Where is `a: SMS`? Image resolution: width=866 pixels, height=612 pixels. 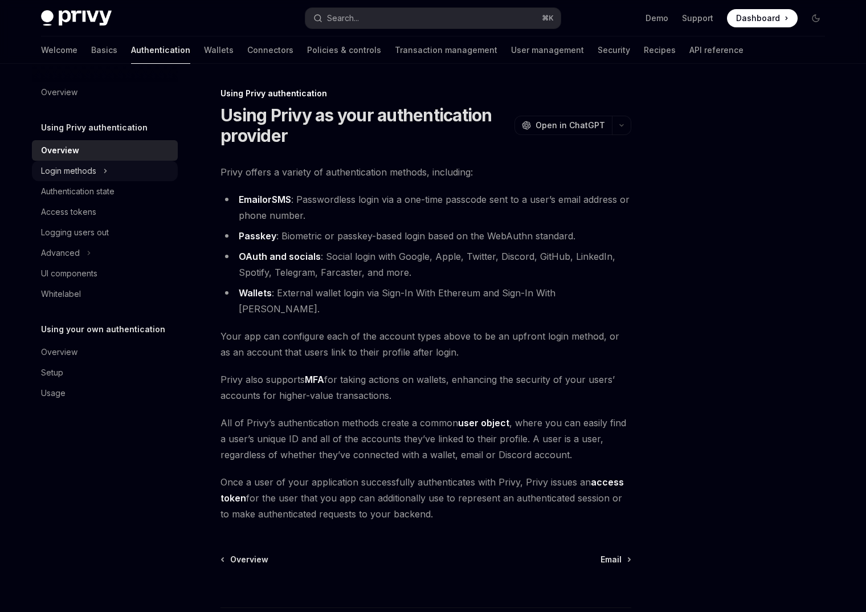
a: SMS is located at coordinates (281, 199).